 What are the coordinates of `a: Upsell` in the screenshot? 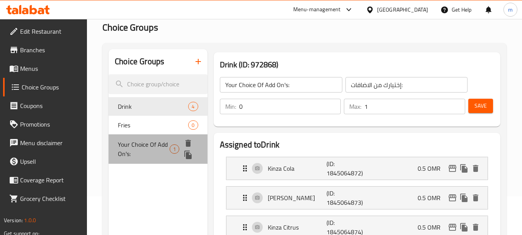 It's located at (45, 161).